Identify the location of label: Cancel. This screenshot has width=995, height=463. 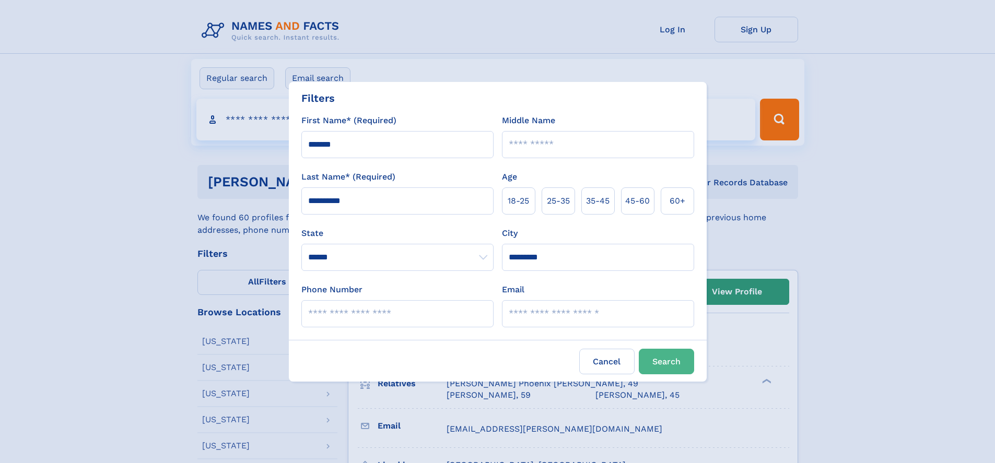
(607, 361).